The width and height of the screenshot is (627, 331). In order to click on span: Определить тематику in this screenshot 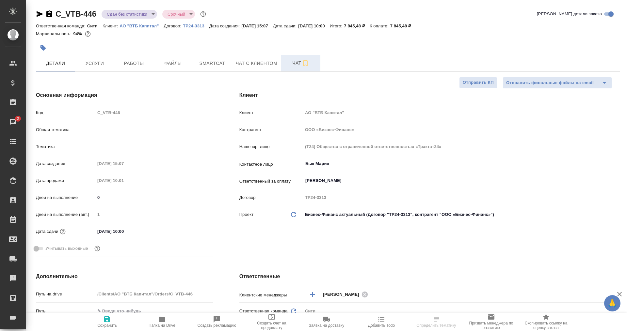, I will do `click(436, 326)`.